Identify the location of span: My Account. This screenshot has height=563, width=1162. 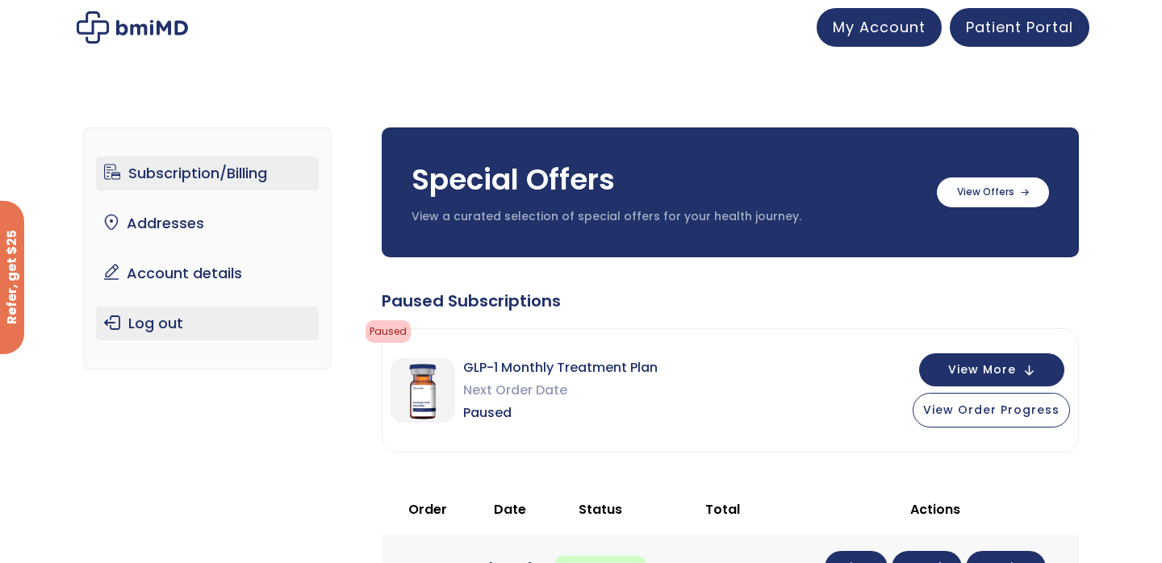
(879, 27).